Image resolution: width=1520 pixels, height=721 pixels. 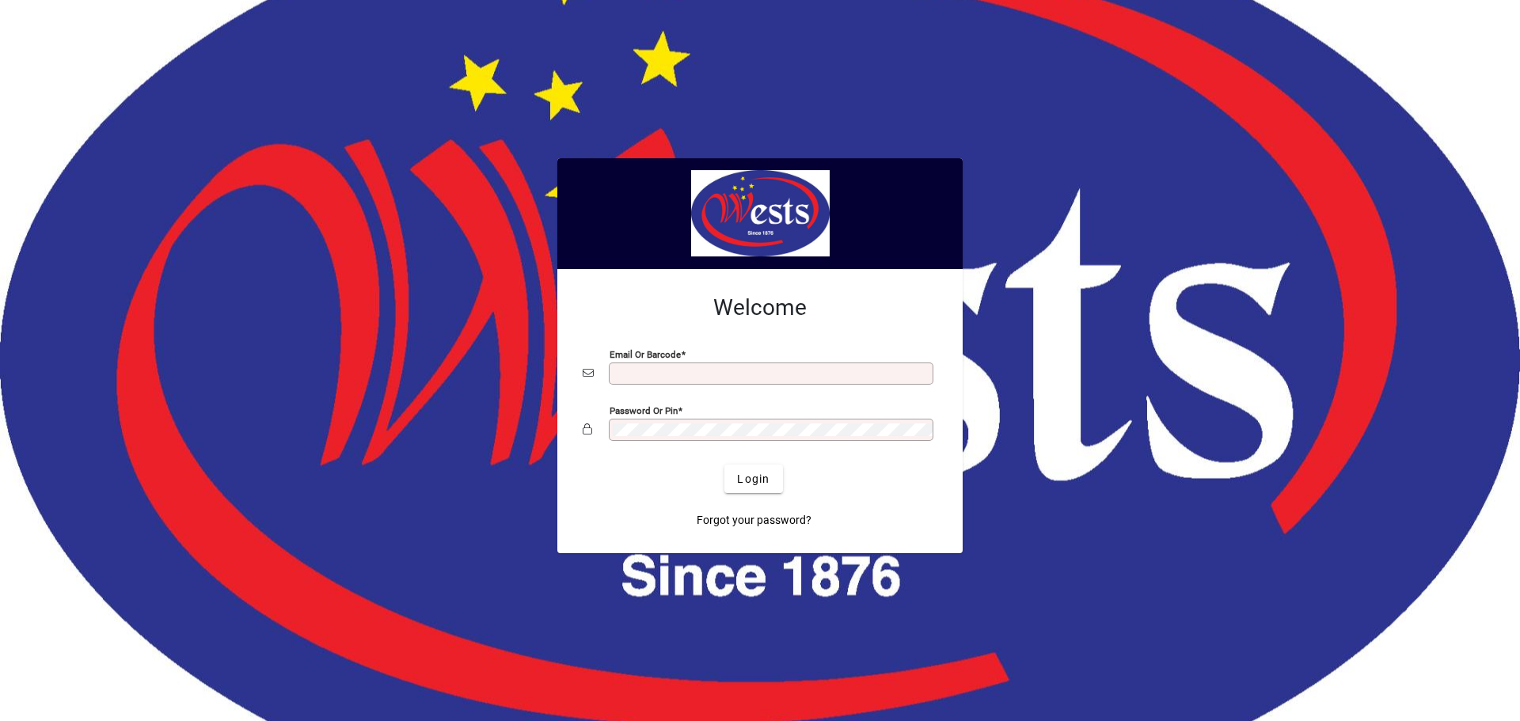 I want to click on mat-label: Password or Pin, so click(x=644, y=411).